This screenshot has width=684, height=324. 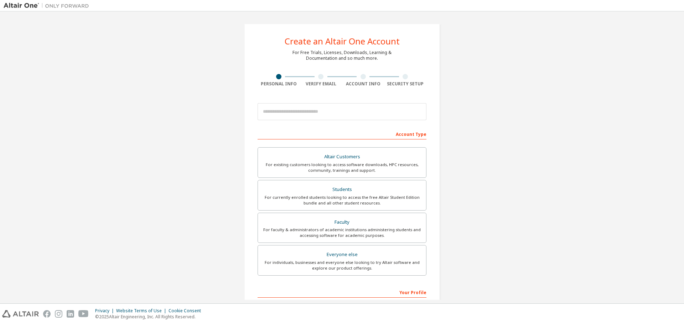 What do you see at coordinates (342, 255) in the screenshot?
I see `div: Everyone else` at bounding box center [342, 255].